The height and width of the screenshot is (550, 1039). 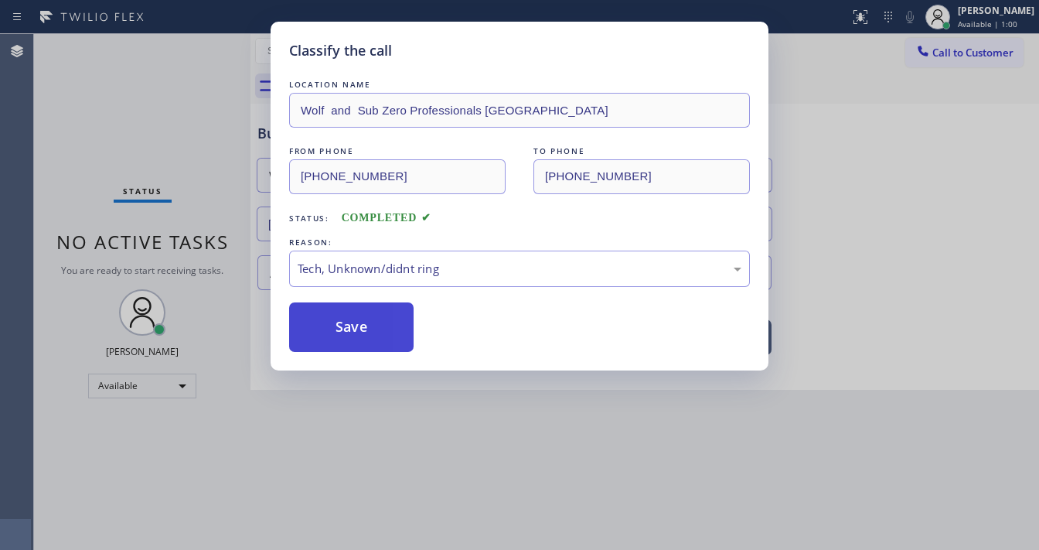 What do you see at coordinates (309, 218) in the screenshot?
I see `span: Status:` at bounding box center [309, 218].